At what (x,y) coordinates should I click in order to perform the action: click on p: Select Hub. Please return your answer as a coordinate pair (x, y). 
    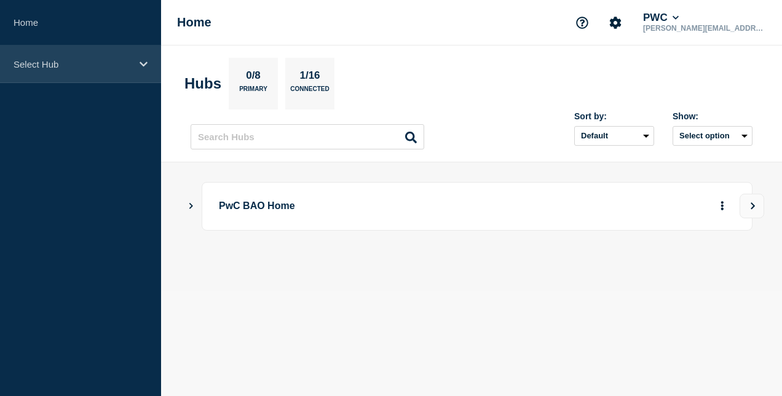
    Looking at the image, I should click on (73, 64).